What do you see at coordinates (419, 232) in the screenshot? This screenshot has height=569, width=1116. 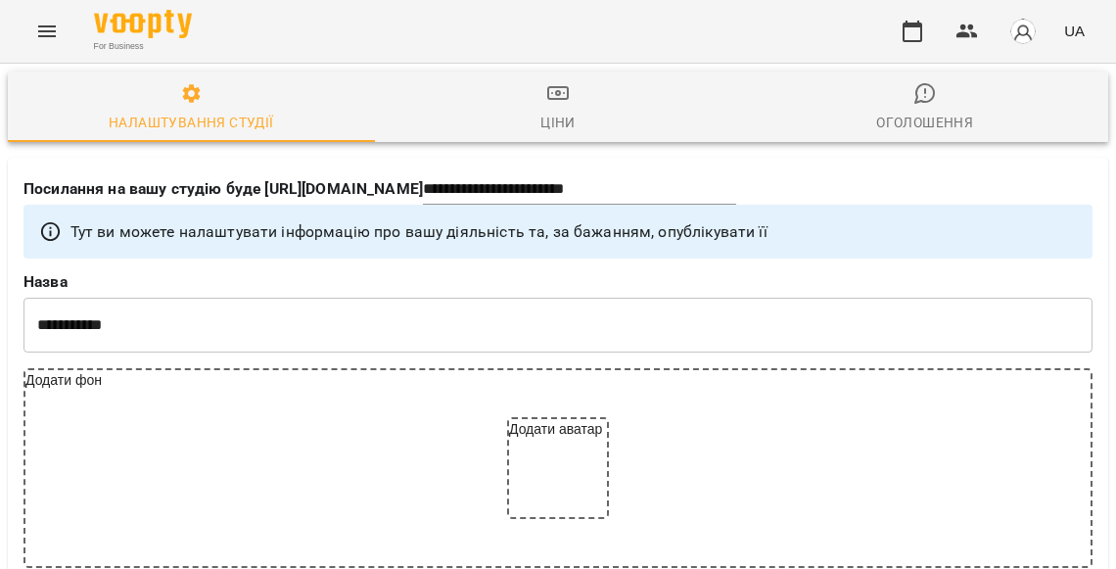 I see `p: Тут ви можете налаштувати інформацію про вашу діяльність та, за бажанням, опублікувати її` at bounding box center [419, 232].